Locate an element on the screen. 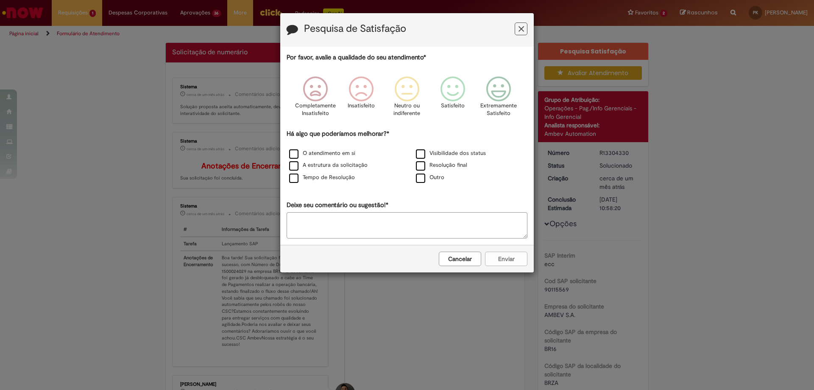  p: Satisfeito is located at coordinates (453, 106).